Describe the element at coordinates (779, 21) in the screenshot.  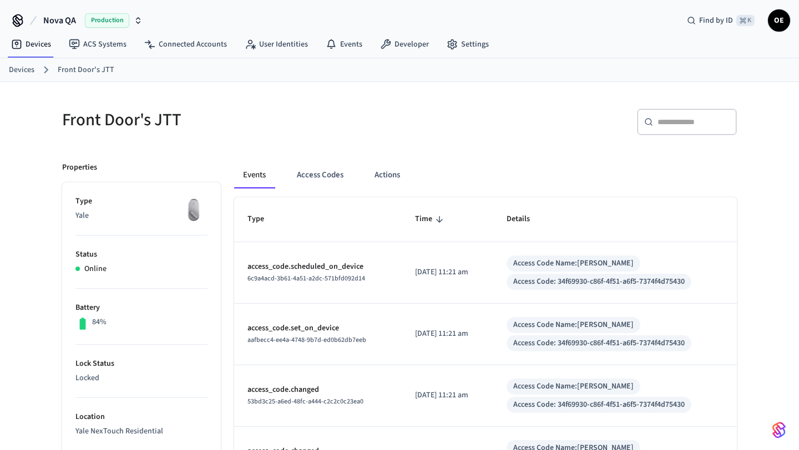
I see `span: OE` at that location.